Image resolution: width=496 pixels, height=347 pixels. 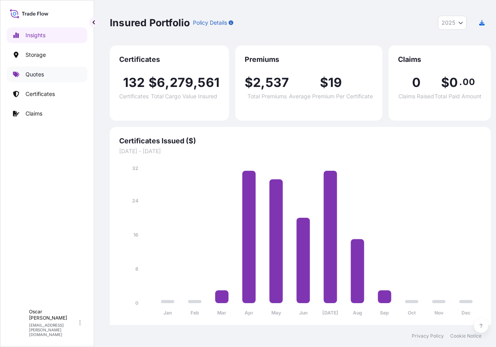 What do you see at coordinates (466, 336) in the screenshot?
I see `p: Cookie Notice` at bounding box center [466, 336].